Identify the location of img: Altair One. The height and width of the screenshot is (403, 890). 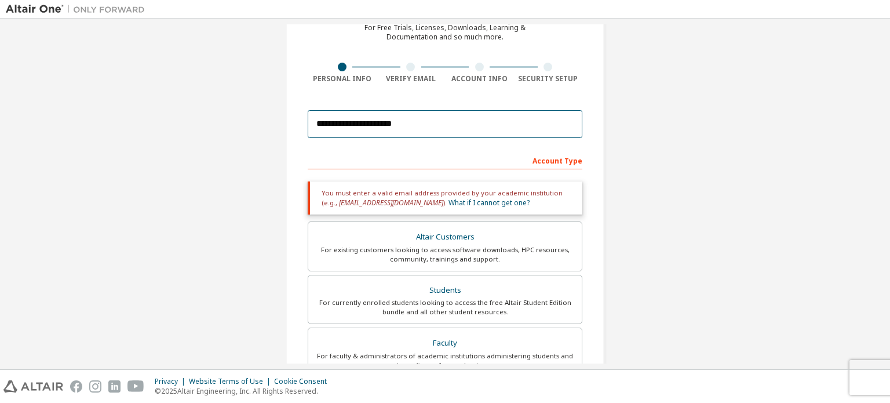
(78, 9).